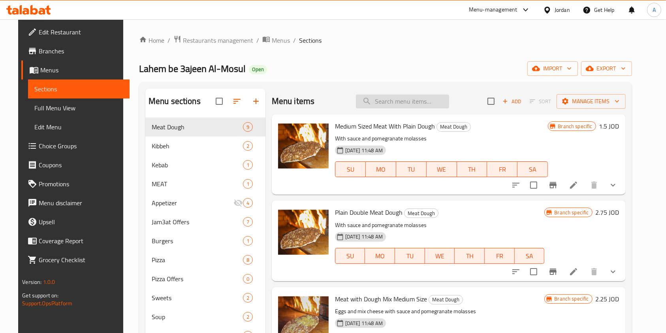 This screenshot has height=333, width=666. What do you see at coordinates (79, 89) in the screenshot?
I see `span: Sections` at bounding box center [79, 89].